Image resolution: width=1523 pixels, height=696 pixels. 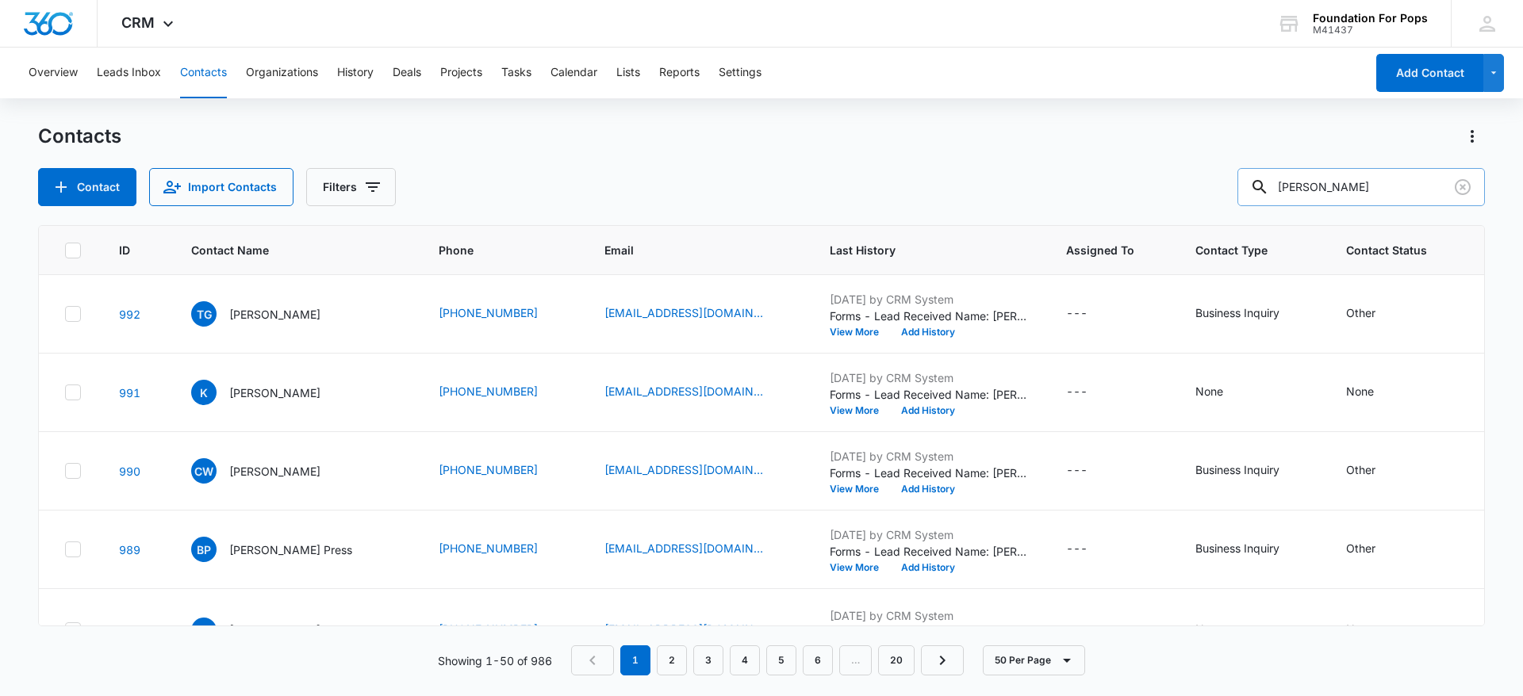 I want to click on input: Search Contacts, so click(x=1361, y=187).